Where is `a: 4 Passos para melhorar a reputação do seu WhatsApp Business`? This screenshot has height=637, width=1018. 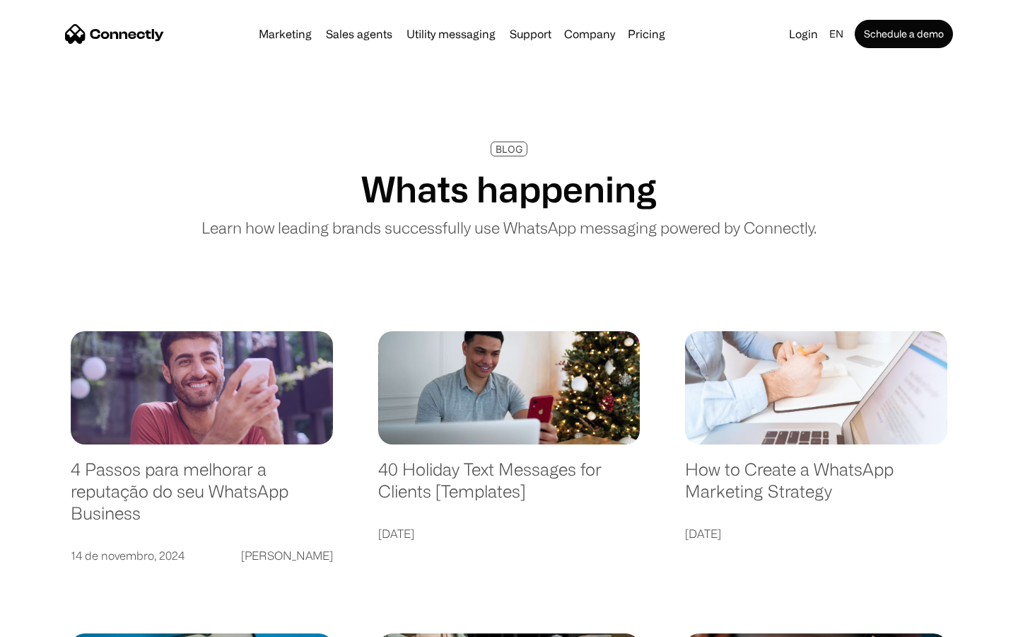
a: 4 Passos para melhorar a reputação do seu WhatsApp Business is located at coordinates (202, 498).